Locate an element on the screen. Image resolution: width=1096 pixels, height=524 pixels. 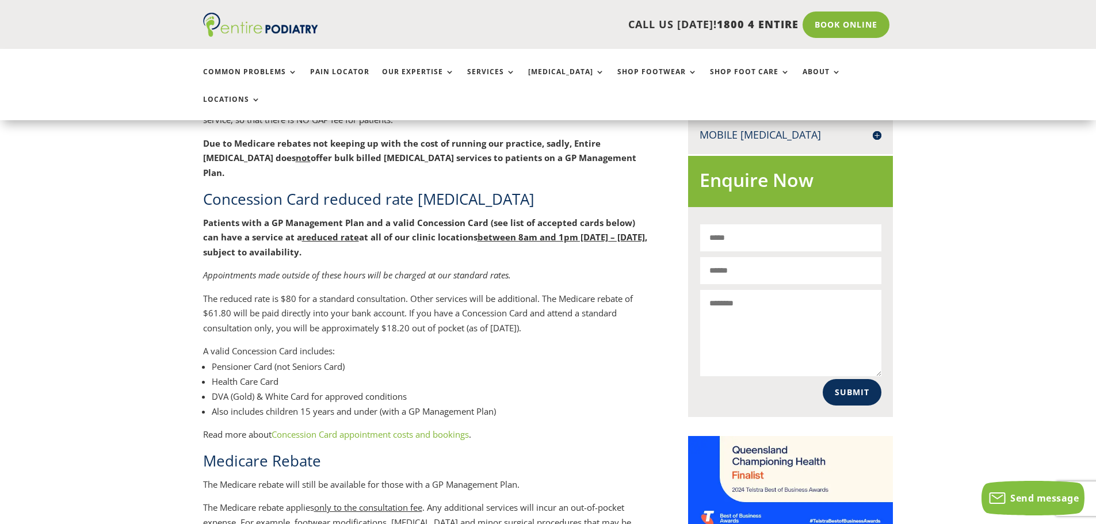
a: Book Online is located at coordinates (846, 25).